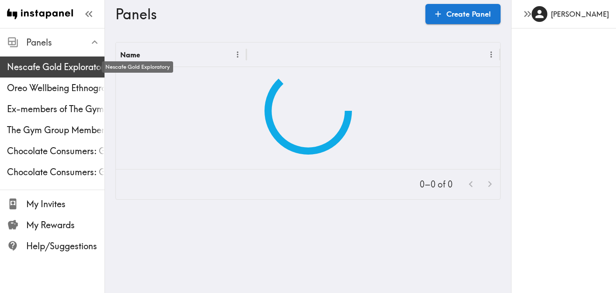 The image size is (616, 293). Describe the element at coordinates (65, 42) in the screenshot. I see `span: Panels` at that location.